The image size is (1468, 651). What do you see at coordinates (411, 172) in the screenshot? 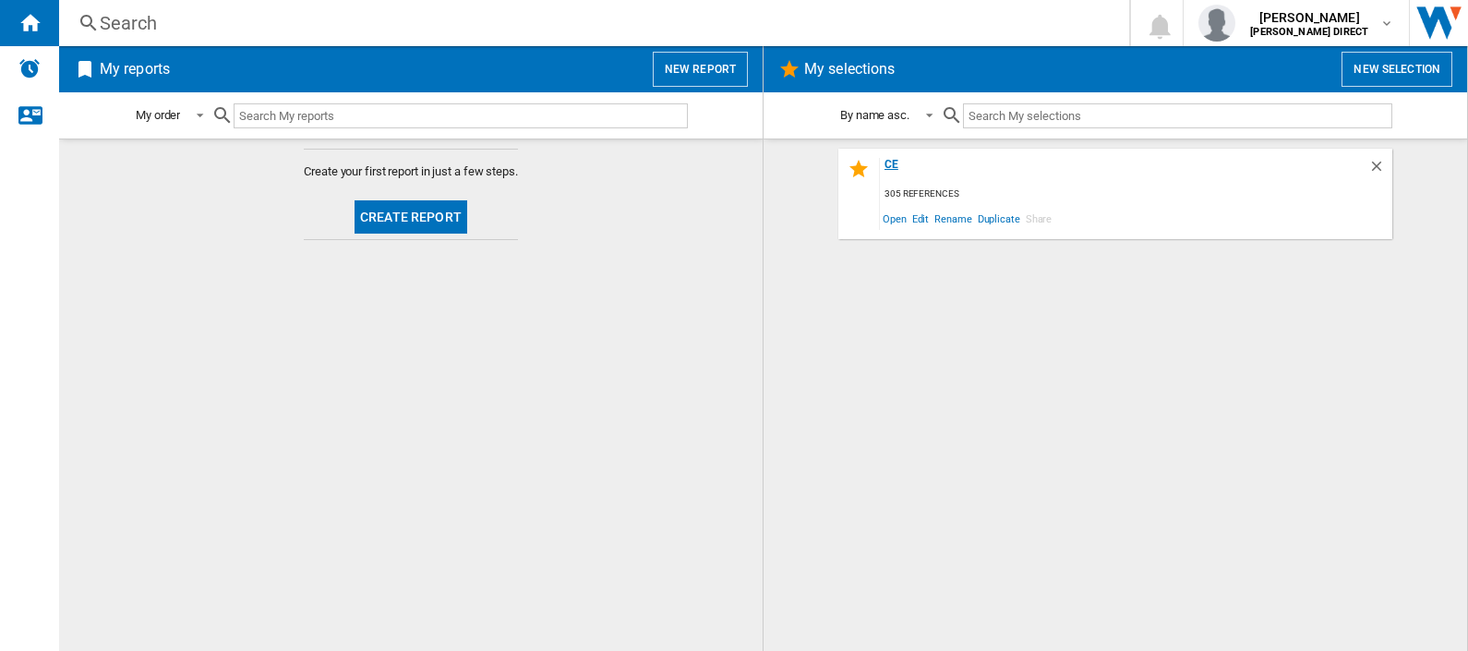
I see `span: Create your first report in just a few steps.` at bounding box center [411, 172].